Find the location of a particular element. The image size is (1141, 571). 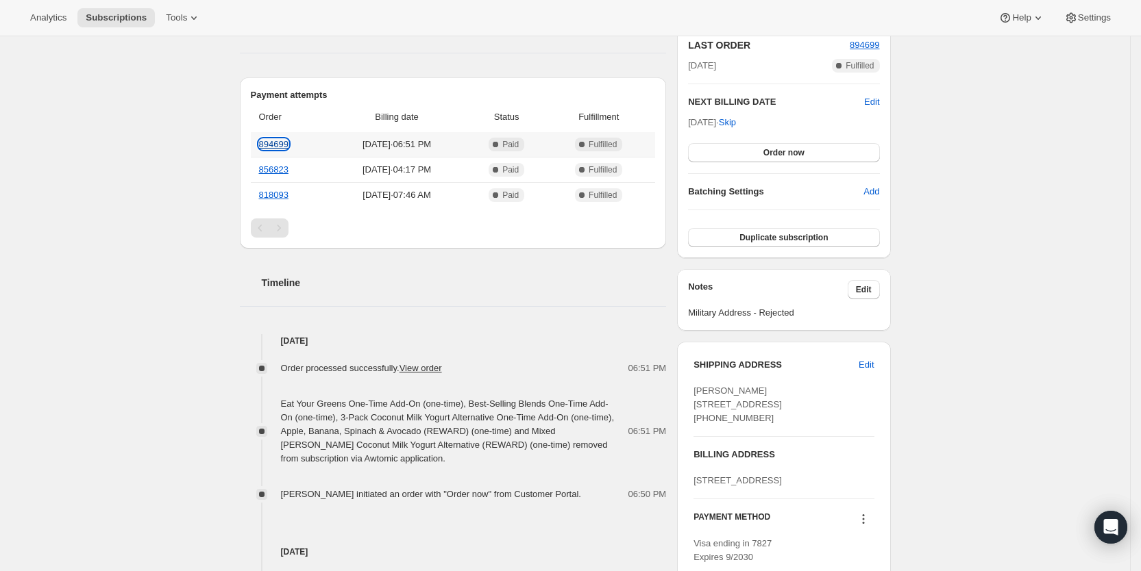

h2: LAST ORDER is located at coordinates (769, 45).